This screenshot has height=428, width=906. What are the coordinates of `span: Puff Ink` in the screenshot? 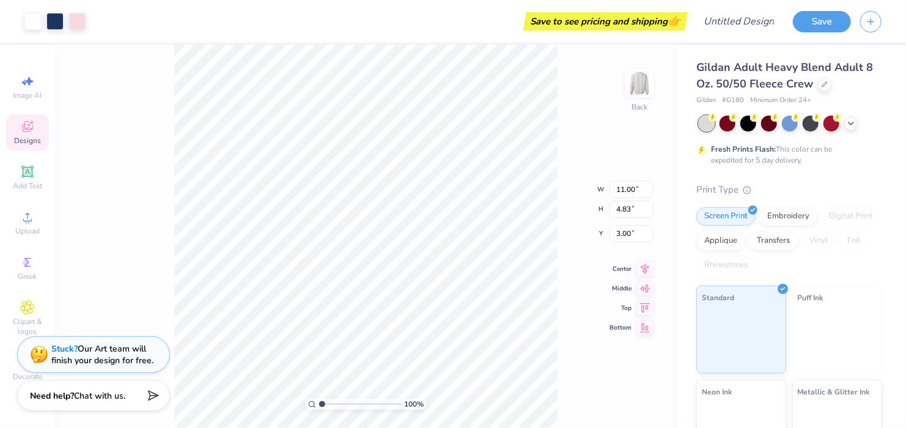 It's located at (810, 297).